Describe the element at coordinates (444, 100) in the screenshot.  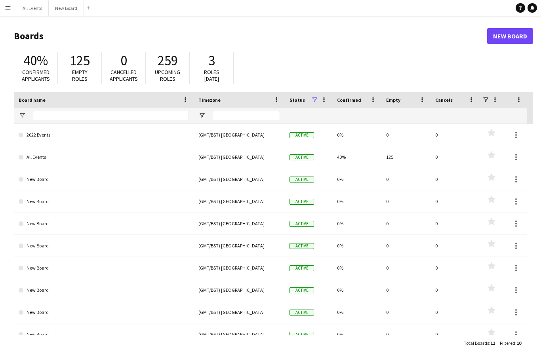
I see `span: Cancels` at that location.